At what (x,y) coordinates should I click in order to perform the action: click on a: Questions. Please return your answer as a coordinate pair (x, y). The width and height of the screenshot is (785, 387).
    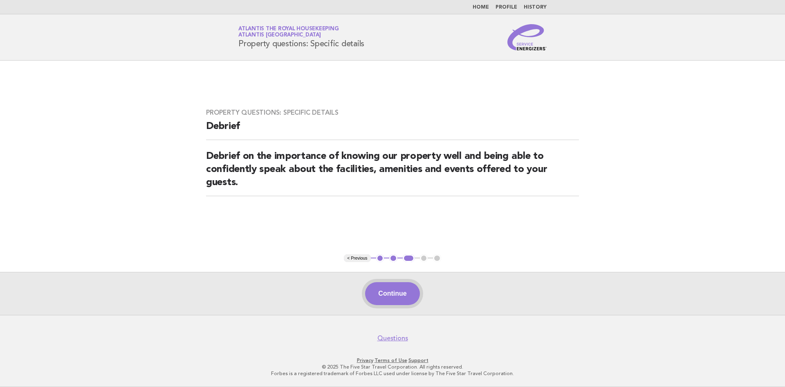
    Looking at the image, I should click on (393, 338).